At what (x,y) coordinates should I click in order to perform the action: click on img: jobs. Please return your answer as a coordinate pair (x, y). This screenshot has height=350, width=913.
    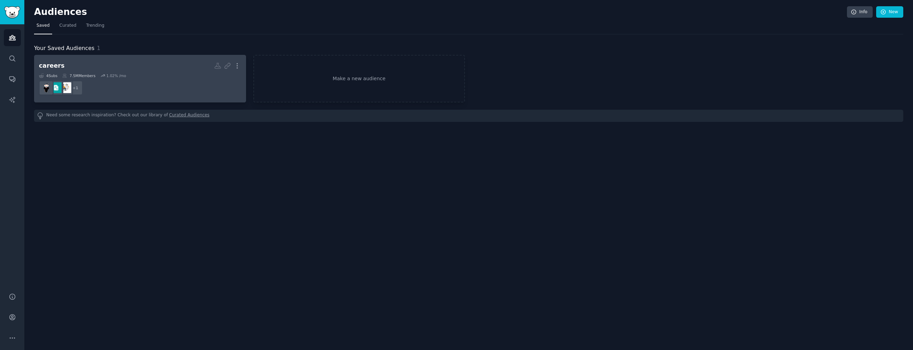
    Looking at the image, I should click on (56, 88).